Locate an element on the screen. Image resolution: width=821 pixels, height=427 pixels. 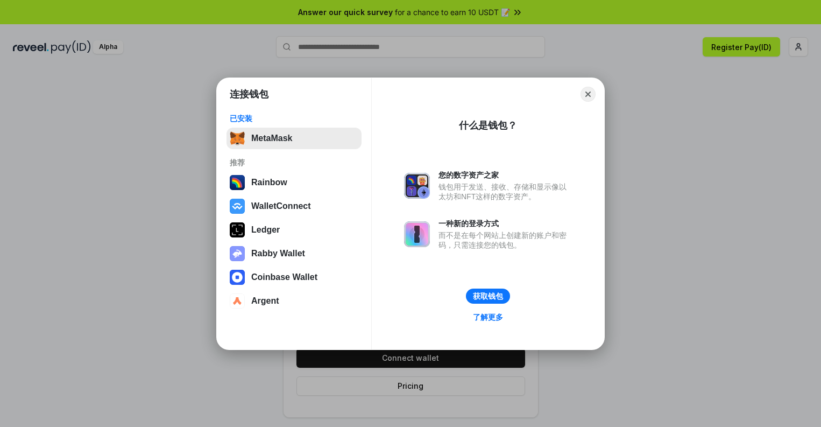
div: 一种新的登录方式 is located at coordinates (505, 223).